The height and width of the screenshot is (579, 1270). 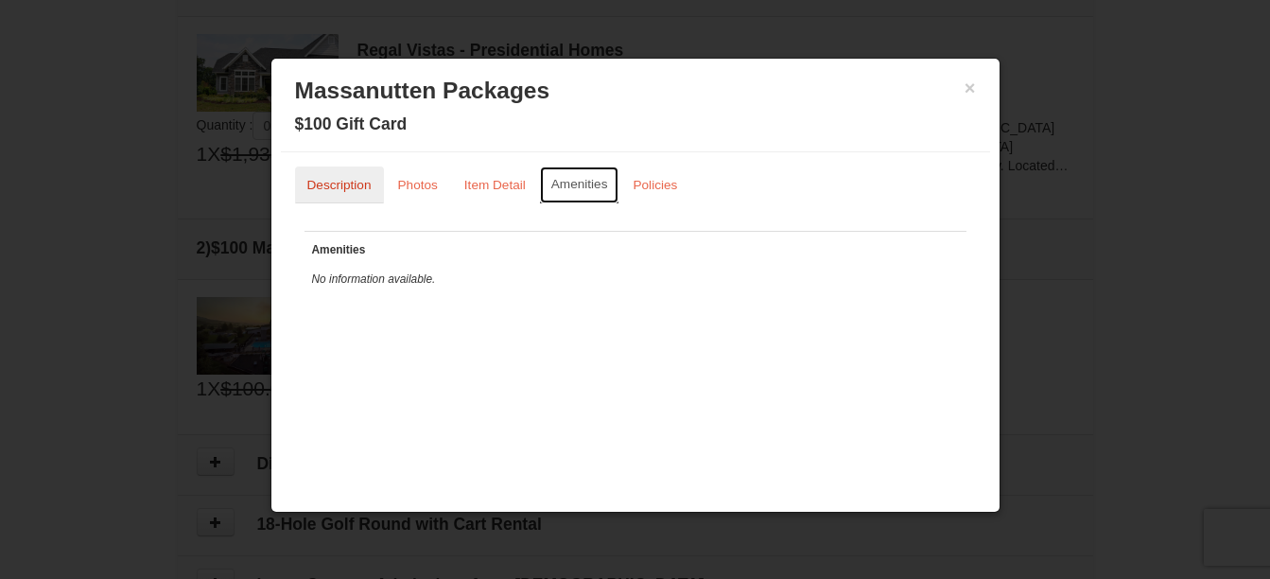 What do you see at coordinates (340, 184) in the screenshot?
I see `a: Description` at bounding box center [340, 184].